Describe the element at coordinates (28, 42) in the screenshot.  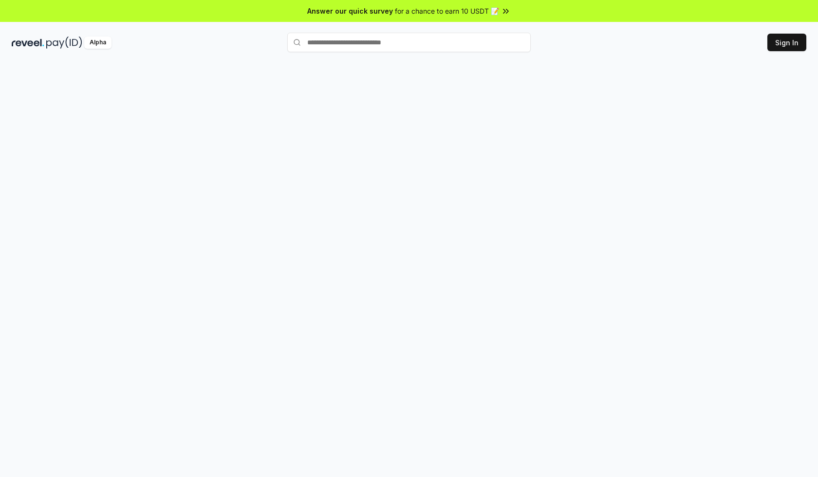
I see `img: reveel_dark` at that location.